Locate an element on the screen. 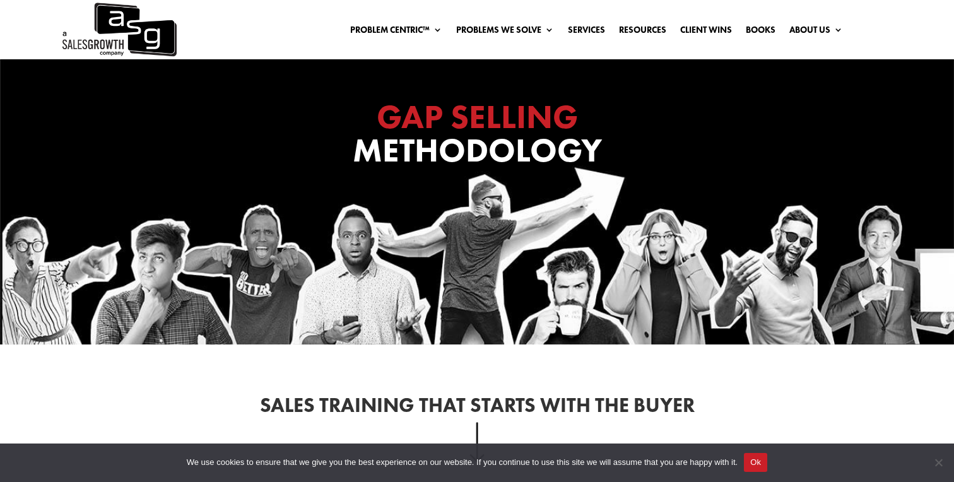 The height and width of the screenshot is (482, 954). span: We use cookies to ensure that we give you the best experience on our website. If you continue to ... is located at coordinates (462, 463).